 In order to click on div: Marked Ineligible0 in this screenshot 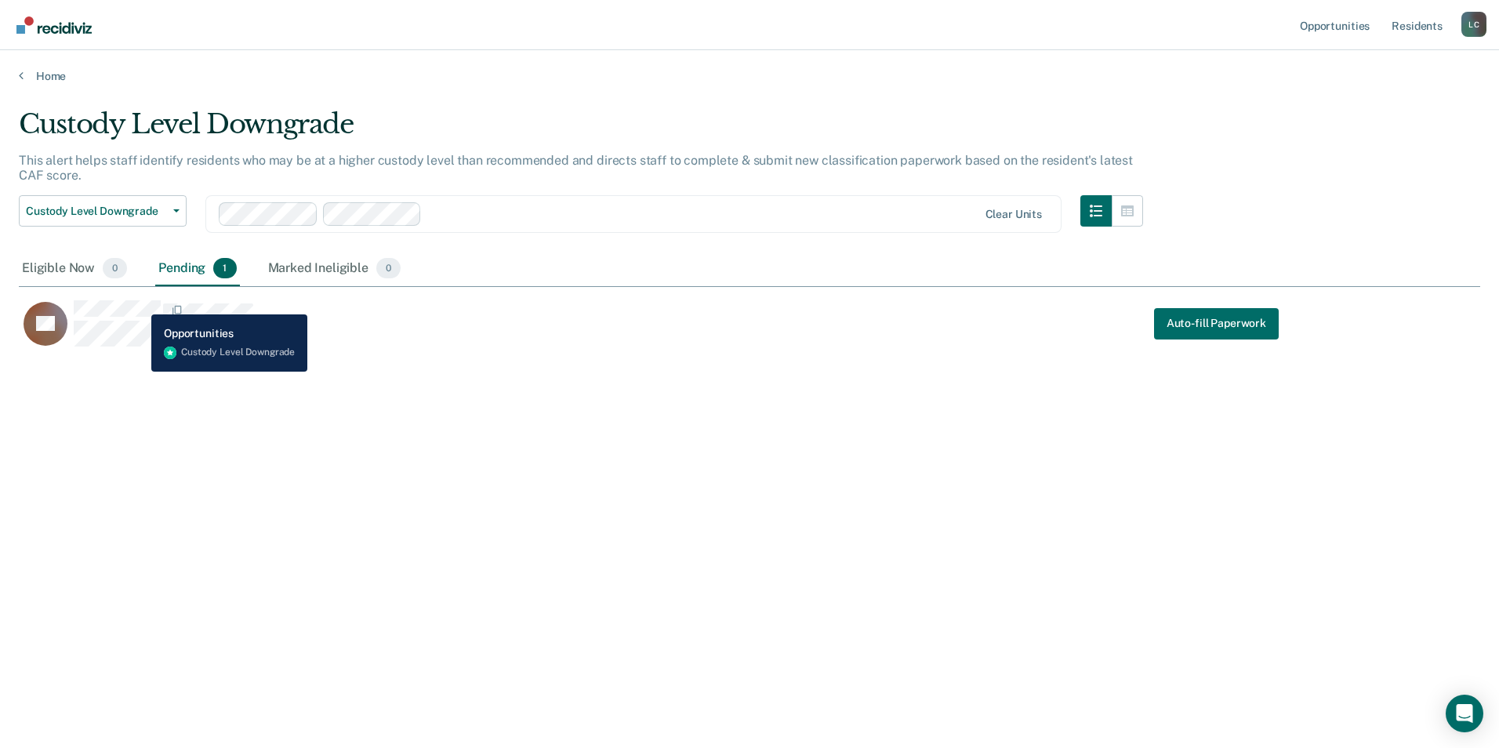, I will do `click(335, 269)`.